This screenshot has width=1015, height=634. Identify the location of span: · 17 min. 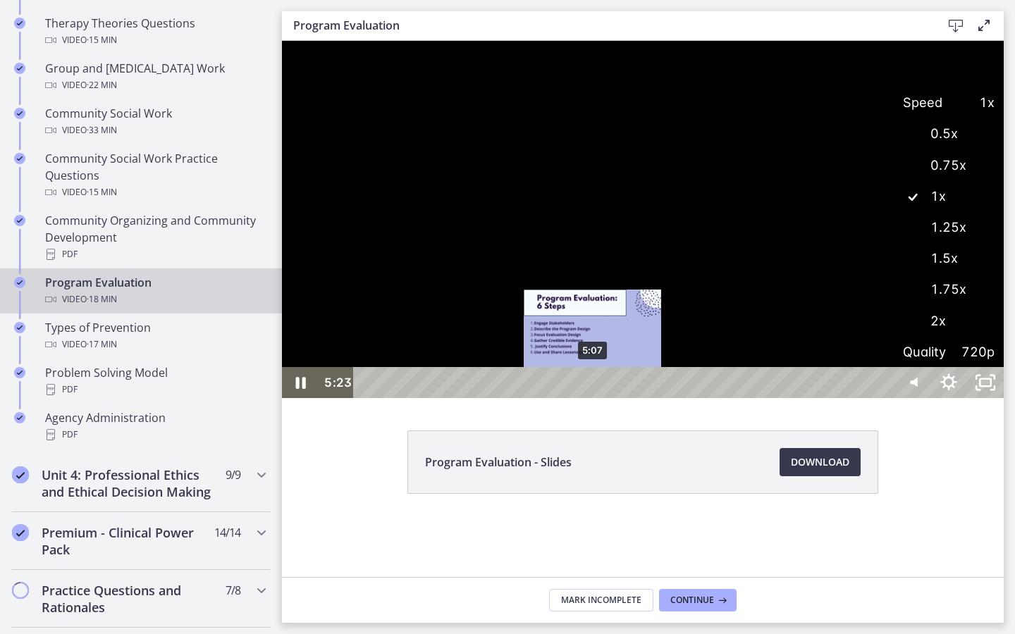
(102, 345).